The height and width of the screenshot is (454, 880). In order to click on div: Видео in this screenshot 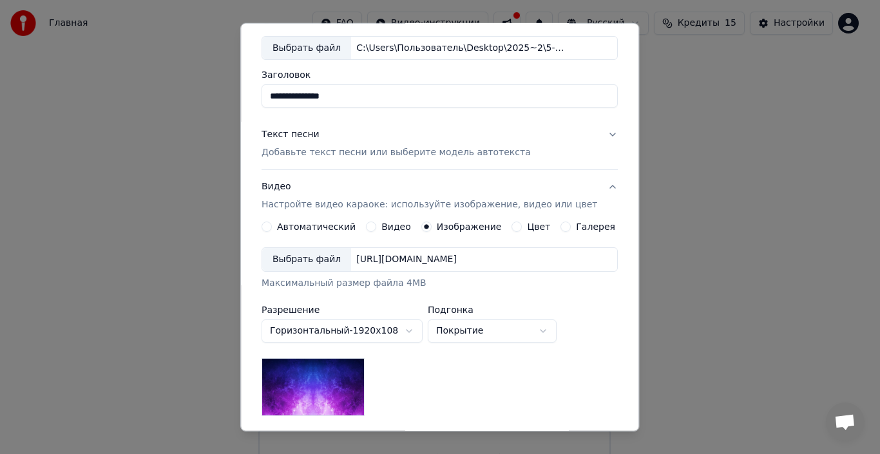, I will do `click(429, 196)`.